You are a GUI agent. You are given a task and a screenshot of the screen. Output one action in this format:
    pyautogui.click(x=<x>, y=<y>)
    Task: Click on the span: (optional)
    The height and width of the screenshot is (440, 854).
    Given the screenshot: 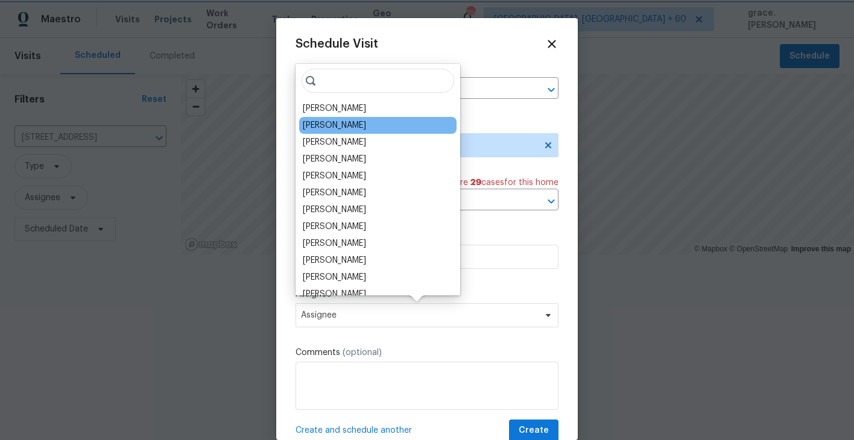 What is the action you would take?
    pyautogui.click(x=362, y=353)
    